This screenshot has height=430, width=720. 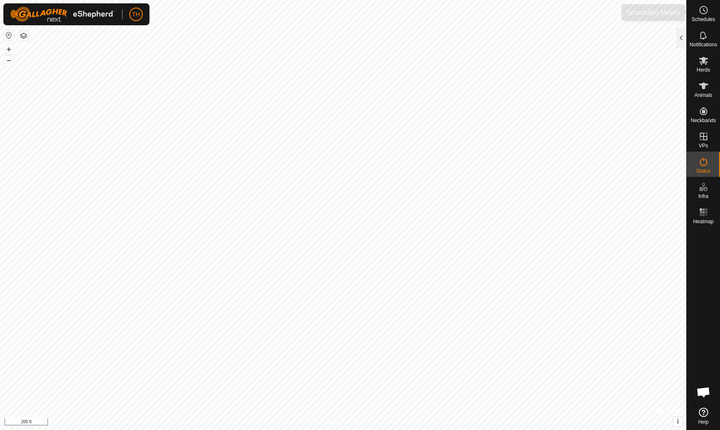 I want to click on span: Infra, so click(x=704, y=196).